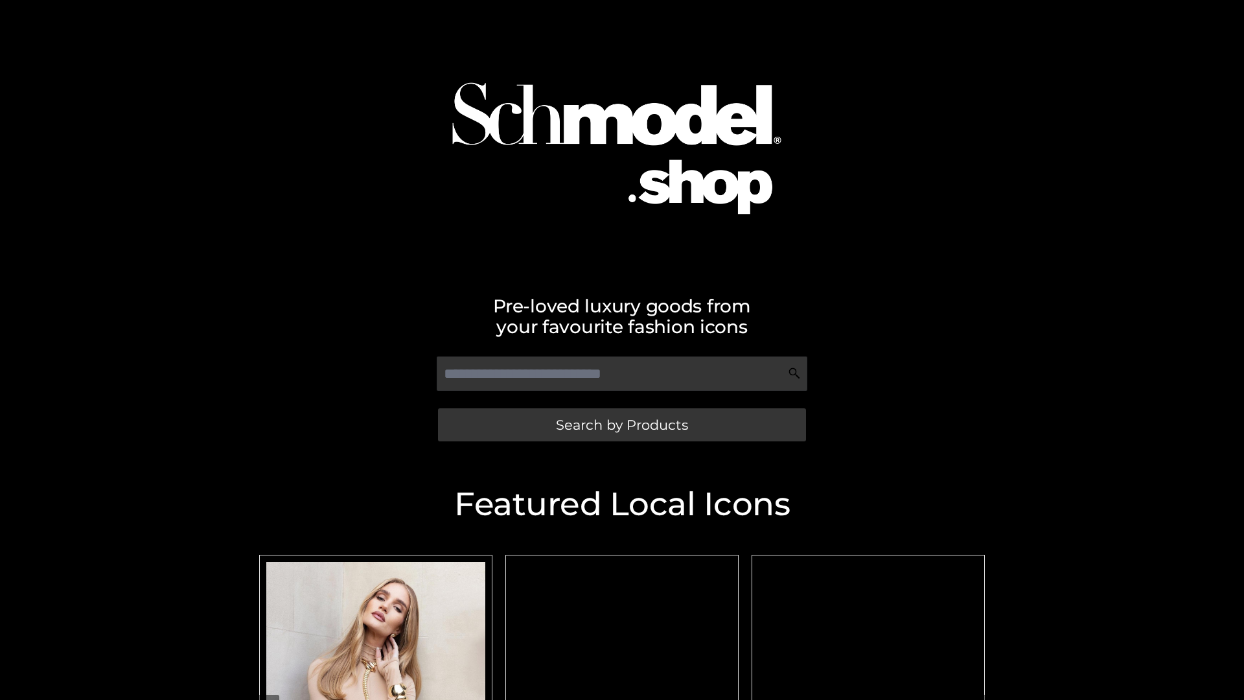 The image size is (1244, 700). Describe the element at coordinates (622, 504) in the screenshot. I see `h2: Featured Local Icons​` at that location.